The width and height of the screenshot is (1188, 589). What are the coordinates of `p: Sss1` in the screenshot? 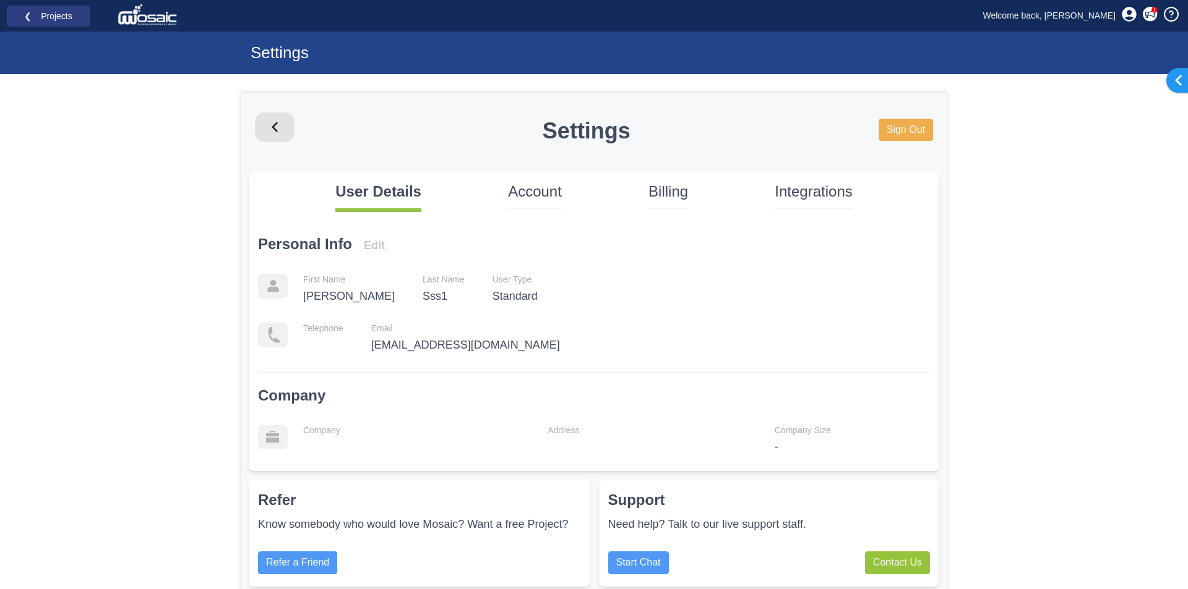 It's located at (444, 297).